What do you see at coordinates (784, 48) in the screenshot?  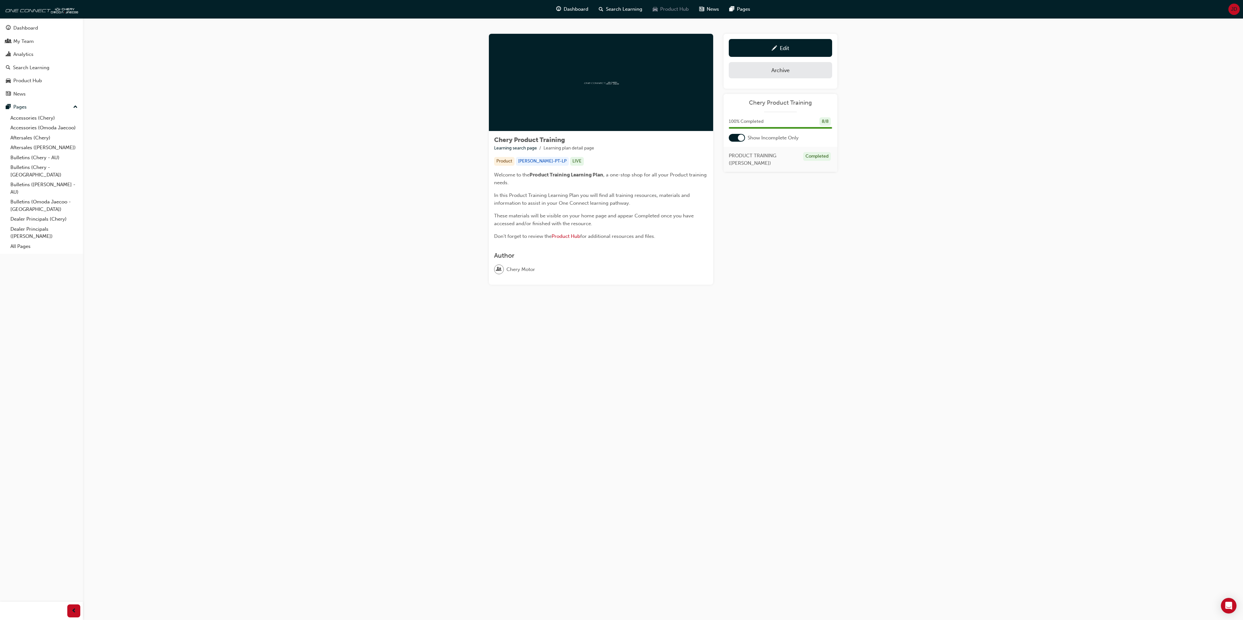 I see `div: Edit` at bounding box center [784, 48].